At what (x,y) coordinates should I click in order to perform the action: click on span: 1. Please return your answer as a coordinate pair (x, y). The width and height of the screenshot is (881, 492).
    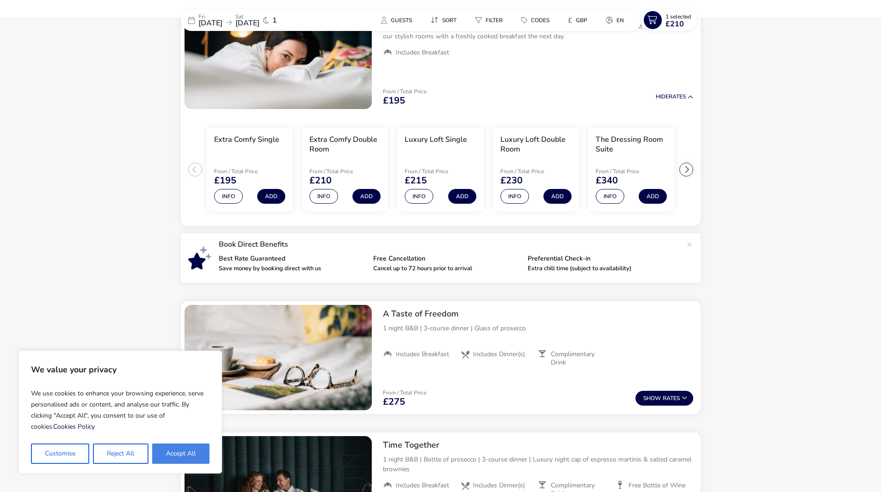
    Looking at the image, I should click on (275, 20).